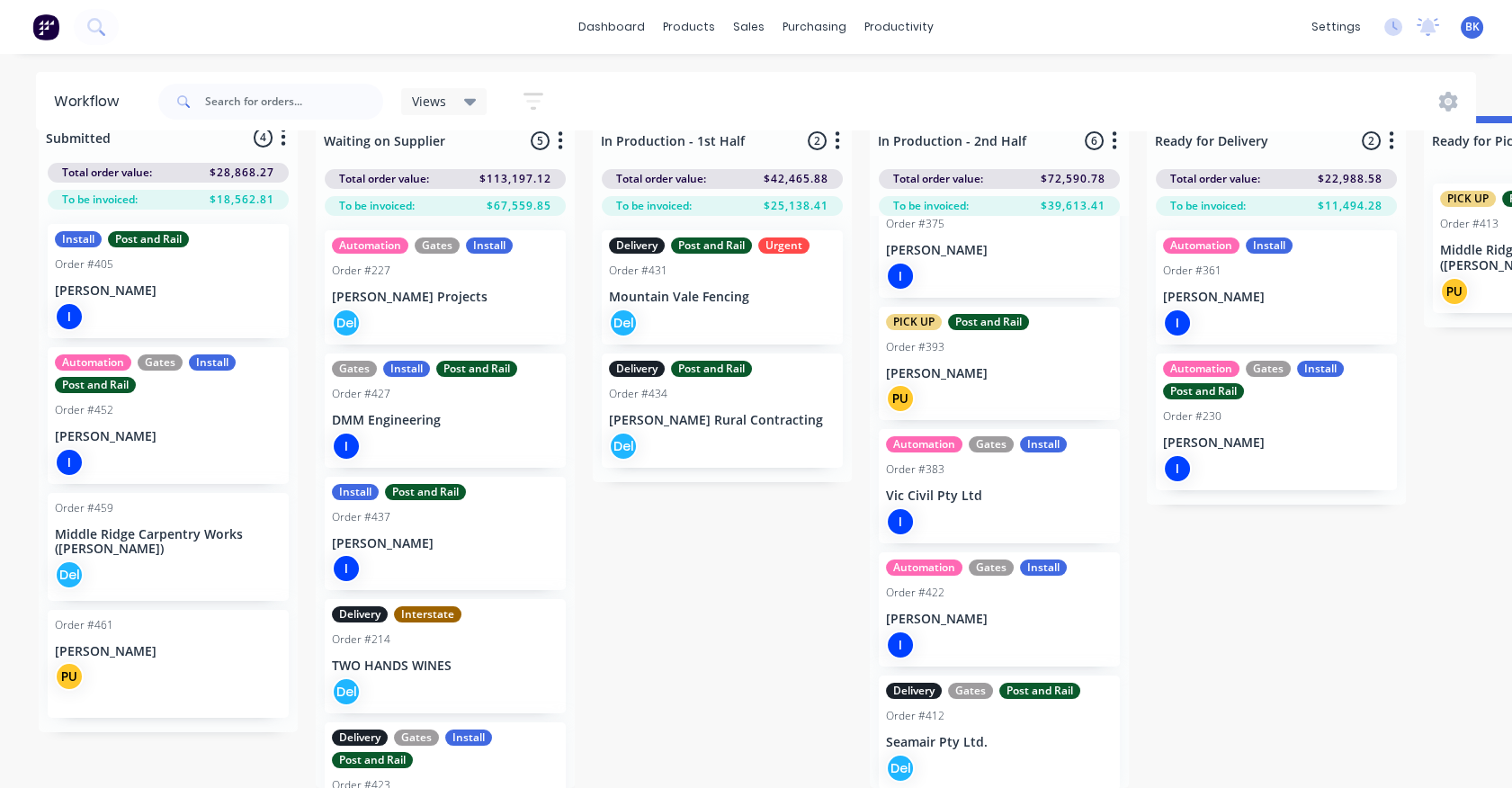 The height and width of the screenshot is (788, 1512). Describe the element at coordinates (1336, 27) in the screenshot. I see `div: settings` at that location.